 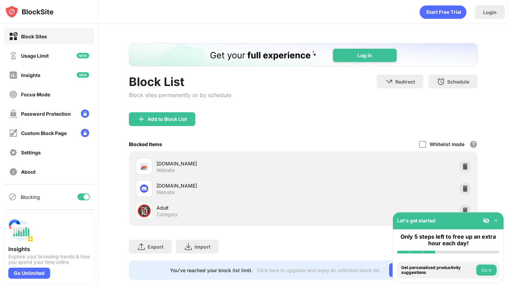 I want to click on img: about-off.svg, so click(x=13, y=172).